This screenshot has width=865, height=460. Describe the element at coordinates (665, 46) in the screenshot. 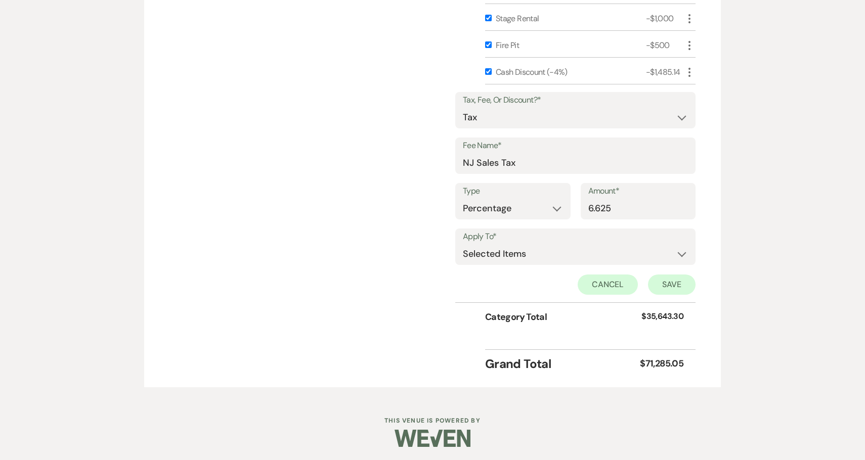

I see `div: -$500` at that location.